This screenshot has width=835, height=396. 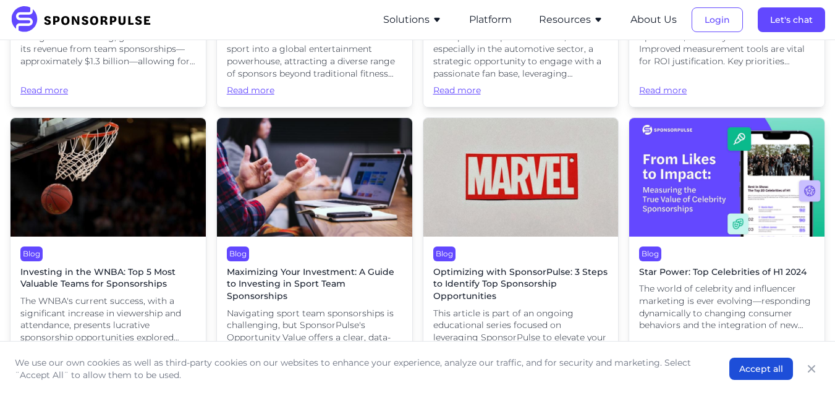 What do you see at coordinates (654, 20) in the screenshot?
I see `a: About Us` at bounding box center [654, 20].